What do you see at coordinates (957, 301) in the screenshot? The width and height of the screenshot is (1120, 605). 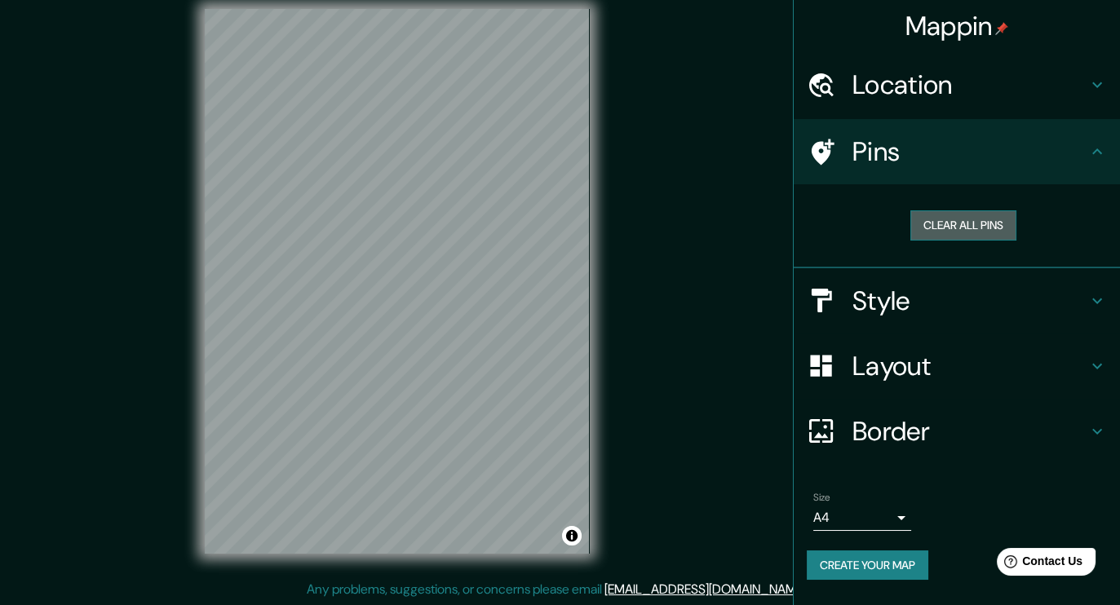 I see `div: Style` at bounding box center [957, 301].